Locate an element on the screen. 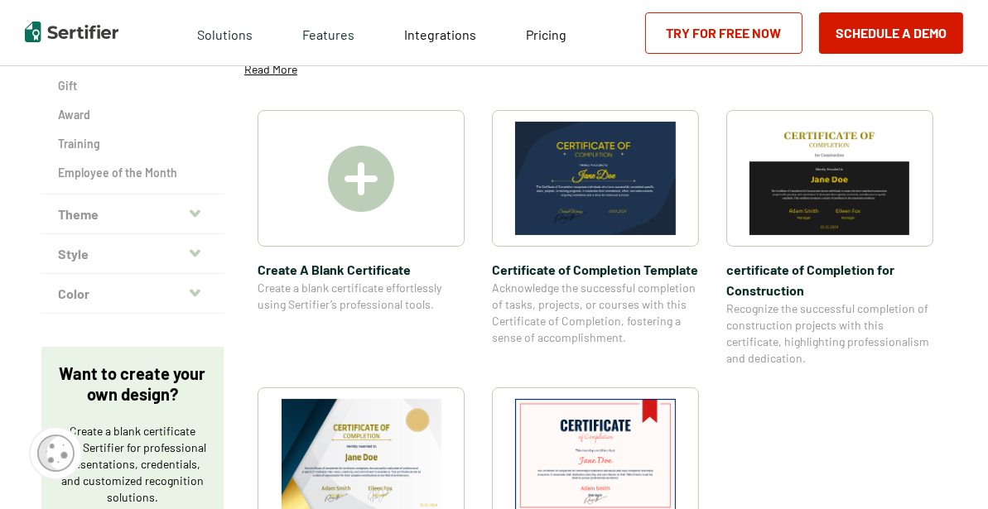  a: Try for Free Now is located at coordinates (724, 33).